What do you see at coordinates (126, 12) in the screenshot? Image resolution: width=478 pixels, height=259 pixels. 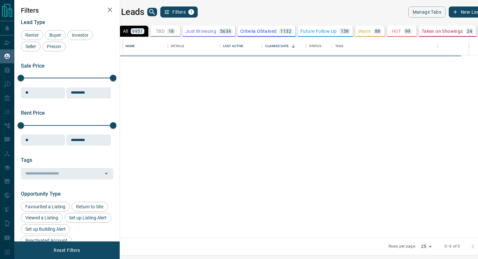 I see `h1: My Leads` at bounding box center [126, 12].